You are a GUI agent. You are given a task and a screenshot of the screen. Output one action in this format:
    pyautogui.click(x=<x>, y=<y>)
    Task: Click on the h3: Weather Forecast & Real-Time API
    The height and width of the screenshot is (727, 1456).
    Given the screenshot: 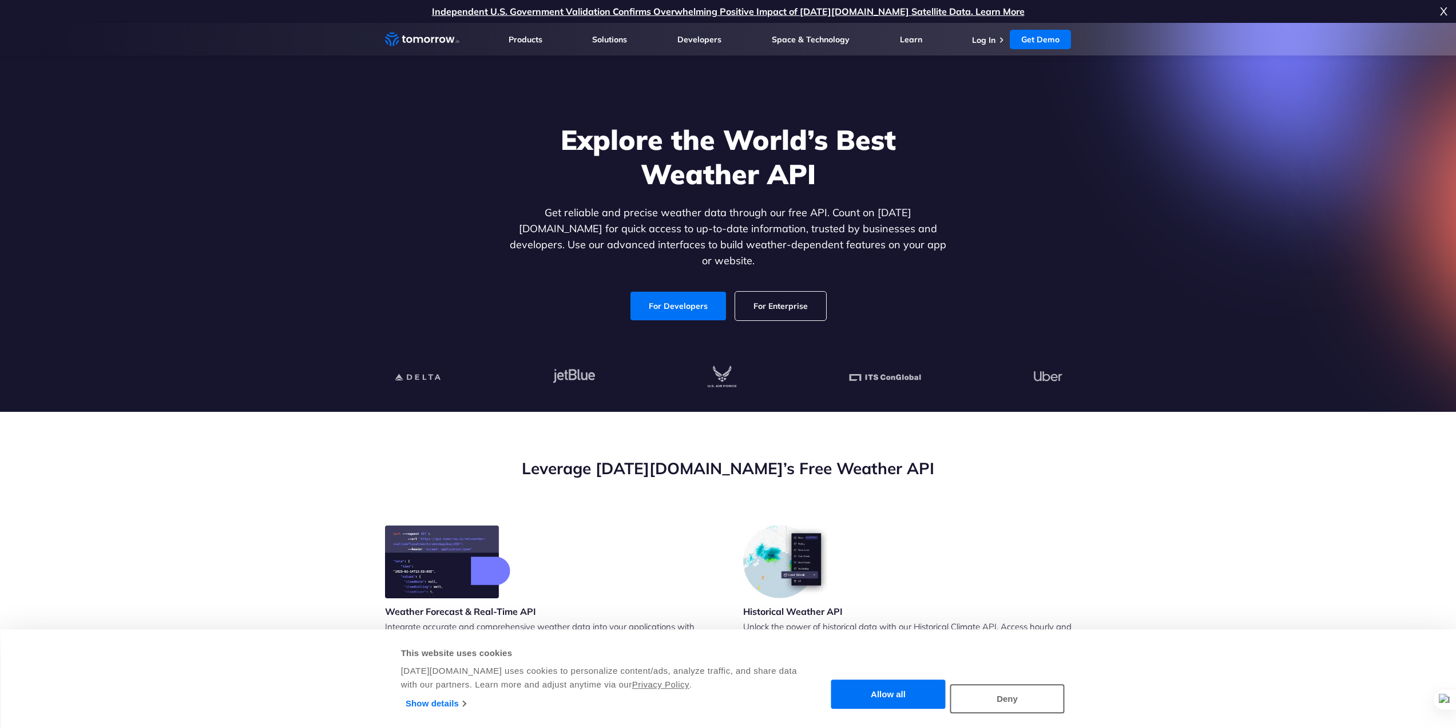 What is the action you would take?
    pyautogui.click(x=460, y=611)
    